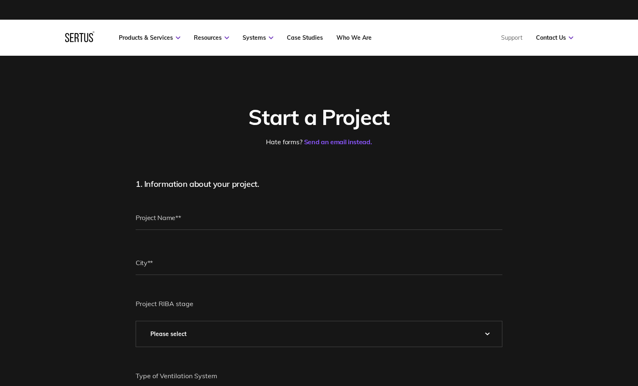 This screenshot has width=638, height=386. I want to click on a: Systems, so click(258, 38).